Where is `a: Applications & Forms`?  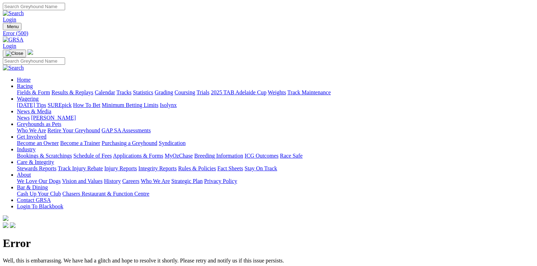
a: Applications & Forms is located at coordinates (138, 155).